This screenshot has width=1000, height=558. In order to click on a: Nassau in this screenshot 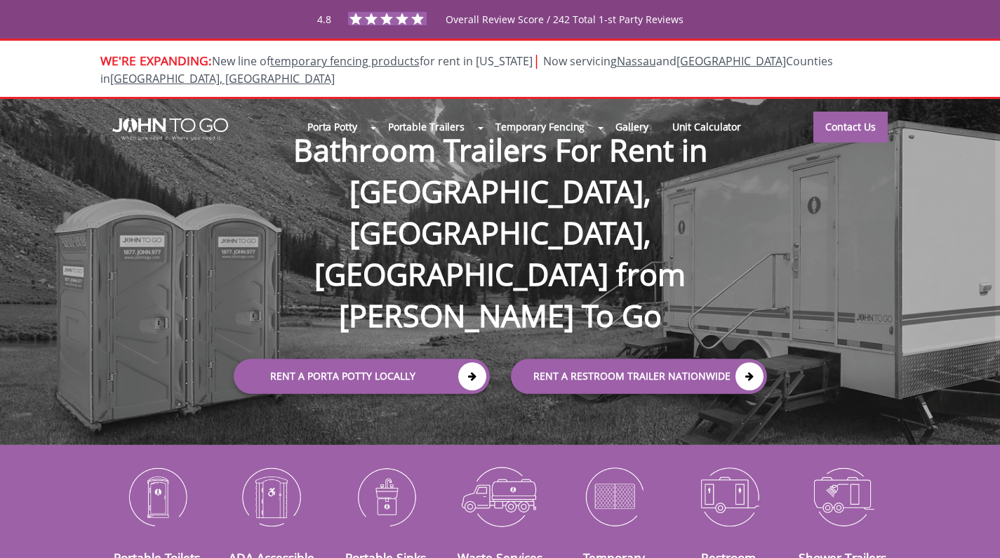, I will do `click(636, 61)`.